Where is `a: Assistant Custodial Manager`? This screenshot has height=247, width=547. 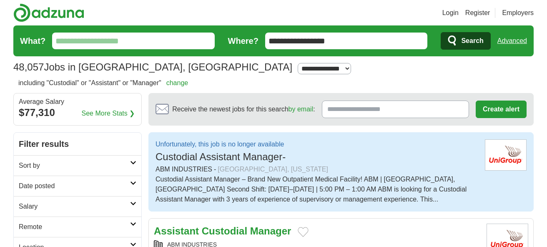
a: Assistant Custodial Manager is located at coordinates (222, 231).